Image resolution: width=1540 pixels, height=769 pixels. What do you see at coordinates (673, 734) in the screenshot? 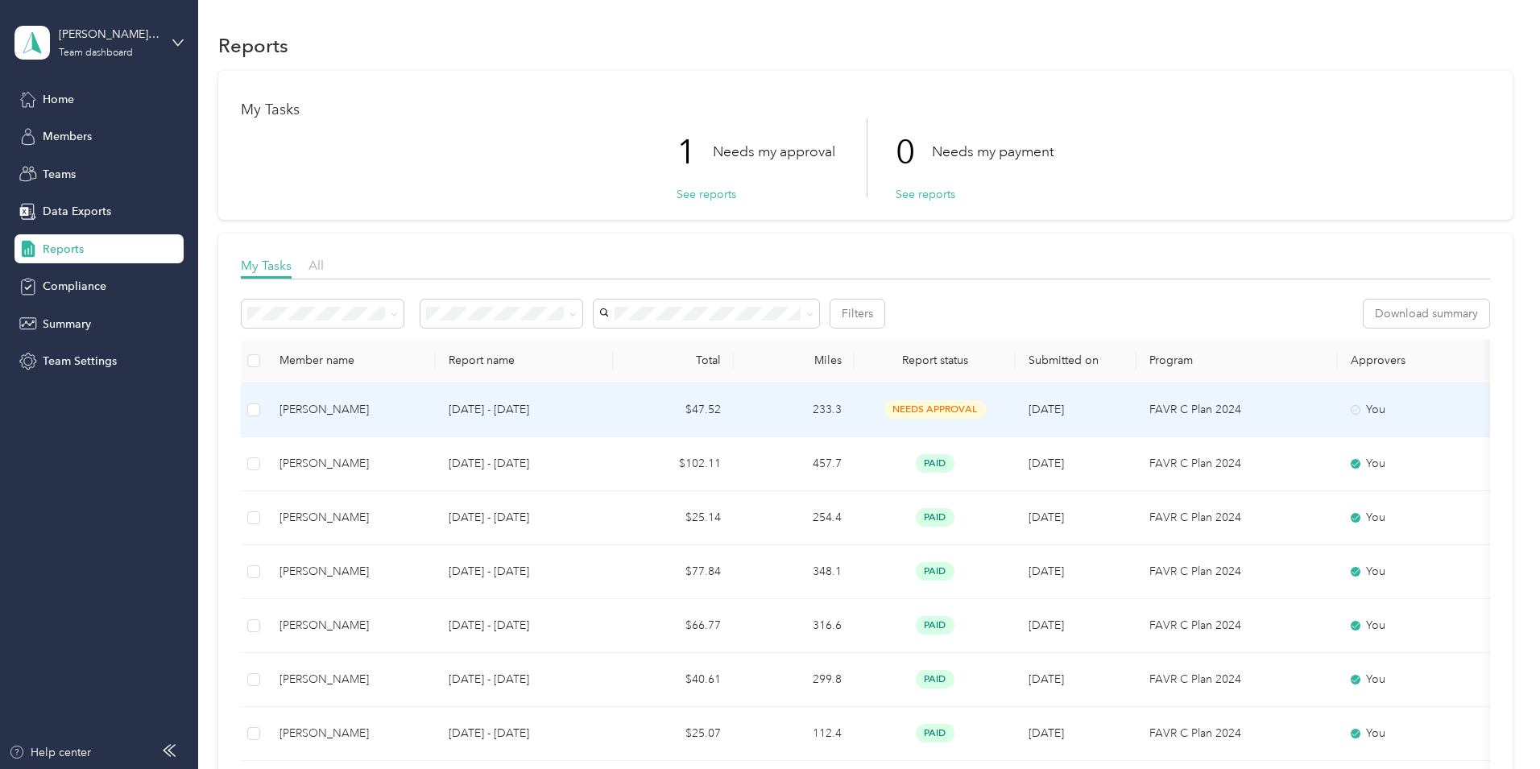
I see `td: $25.07` at bounding box center [673, 734].